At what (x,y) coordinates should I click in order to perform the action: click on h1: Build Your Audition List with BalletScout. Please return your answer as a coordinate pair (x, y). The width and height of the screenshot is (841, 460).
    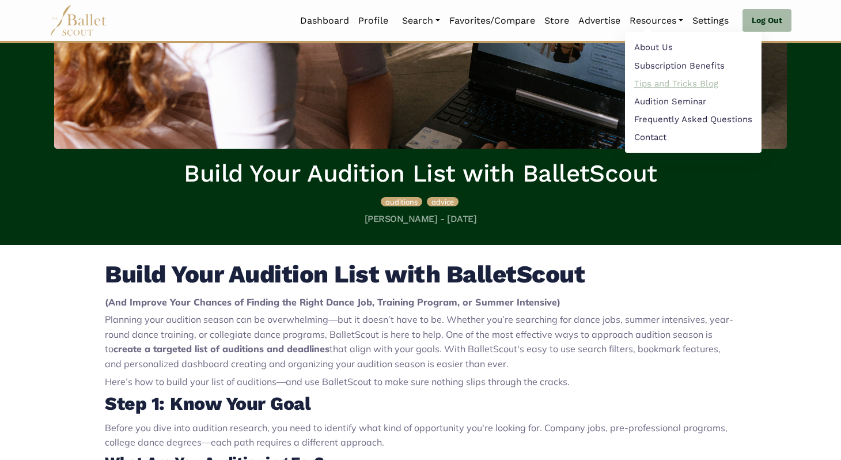
    Looking at the image, I should click on (420, 173).